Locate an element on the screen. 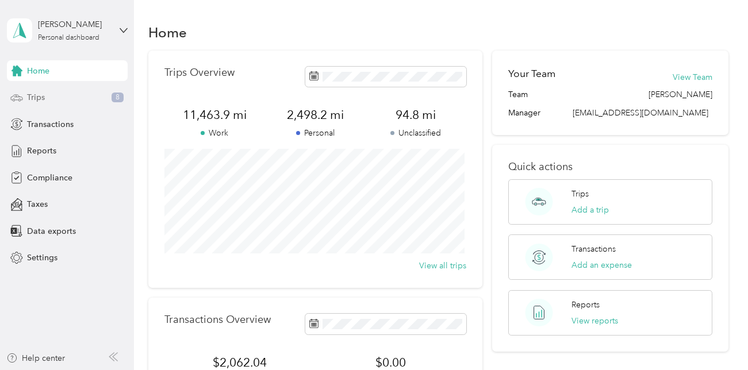 Image resolution: width=748 pixels, height=370 pixels. p: Personal is located at coordinates (315, 133).